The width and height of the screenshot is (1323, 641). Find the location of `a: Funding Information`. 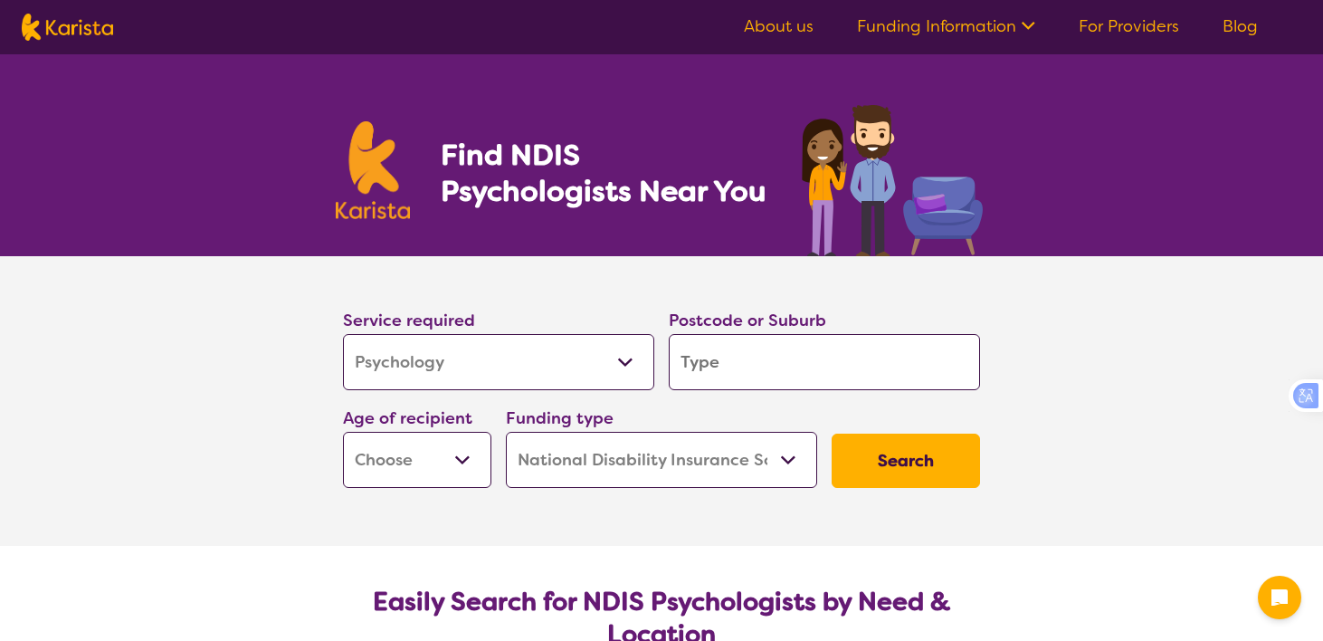

a: Funding Information is located at coordinates (945, 26).